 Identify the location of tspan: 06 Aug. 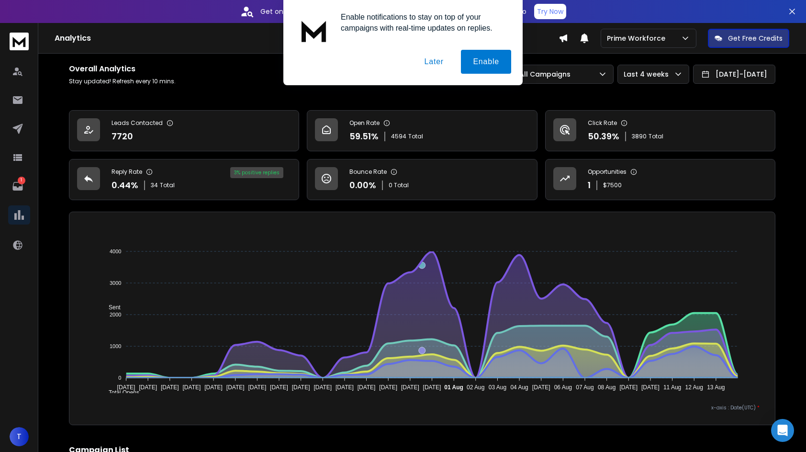
(563, 387).